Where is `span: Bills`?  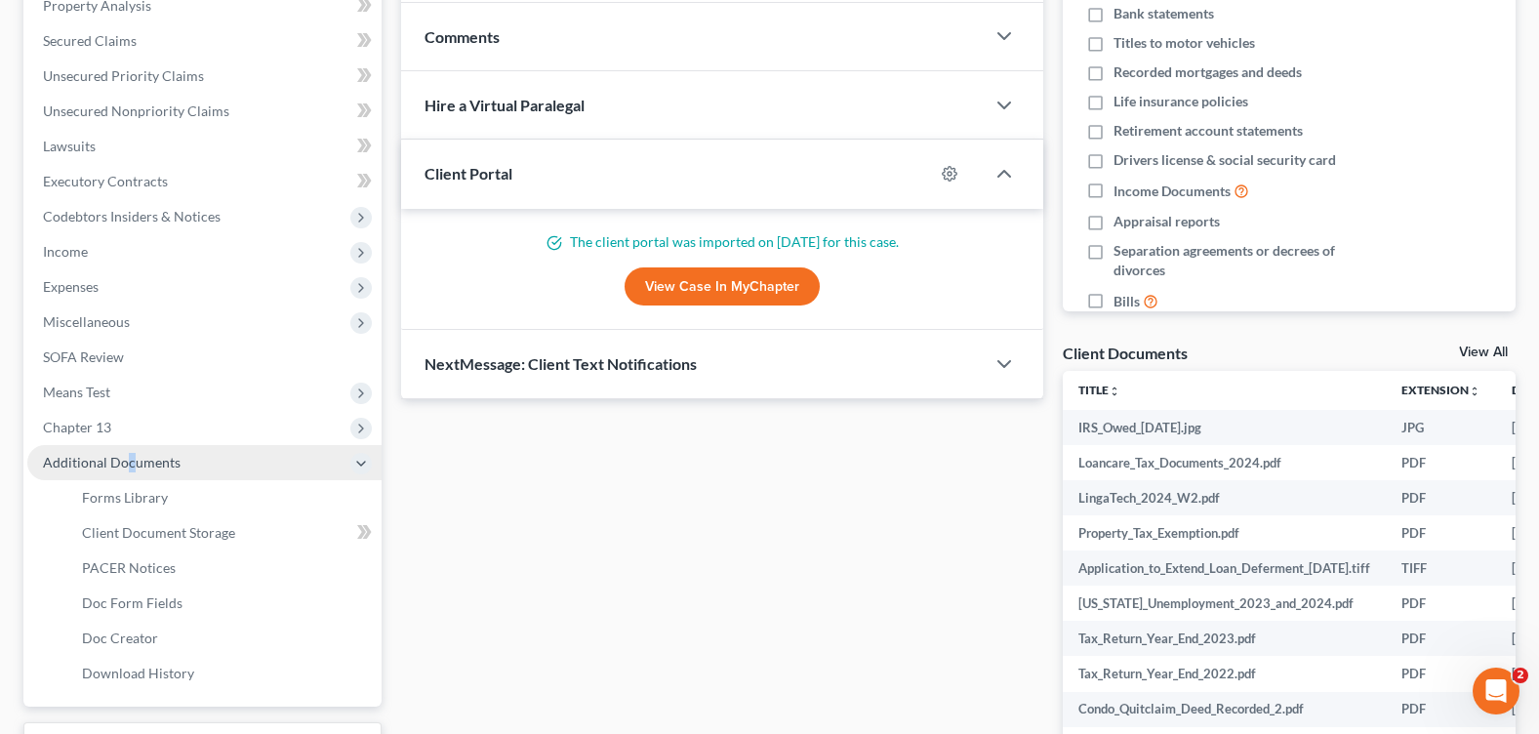
span: Bills is located at coordinates (1126, 301).